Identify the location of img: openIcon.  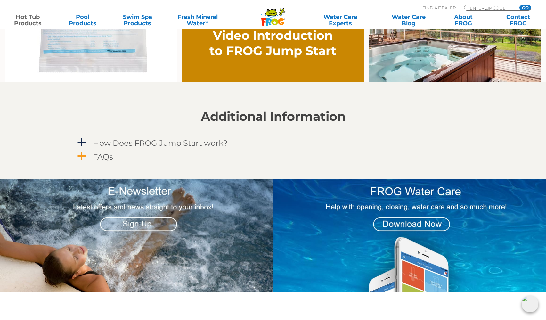
(530, 304).